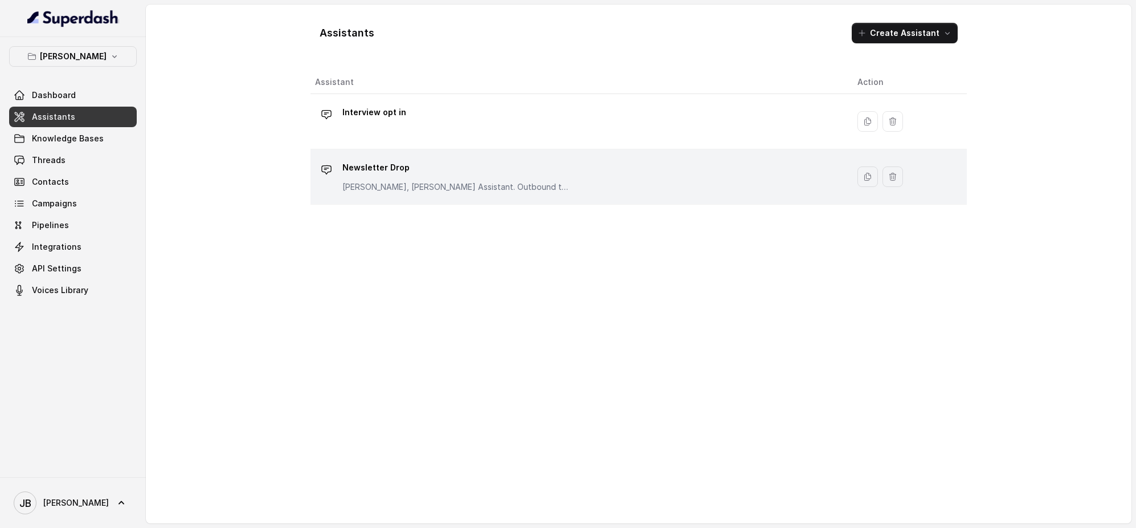 The width and height of the screenshot is (1136, 528). I want to click on span: Campaigns, so click(54, 203).